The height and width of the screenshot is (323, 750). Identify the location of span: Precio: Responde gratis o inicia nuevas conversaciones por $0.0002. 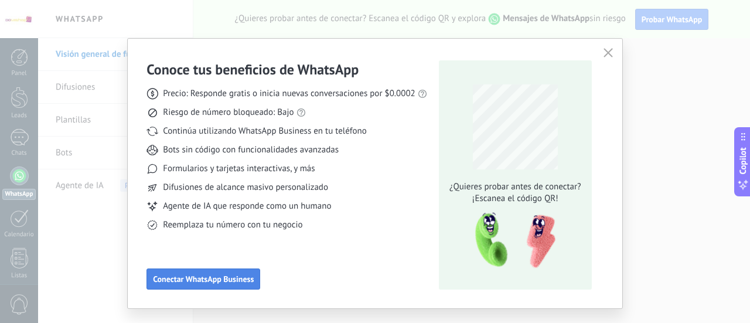
(289, 94).